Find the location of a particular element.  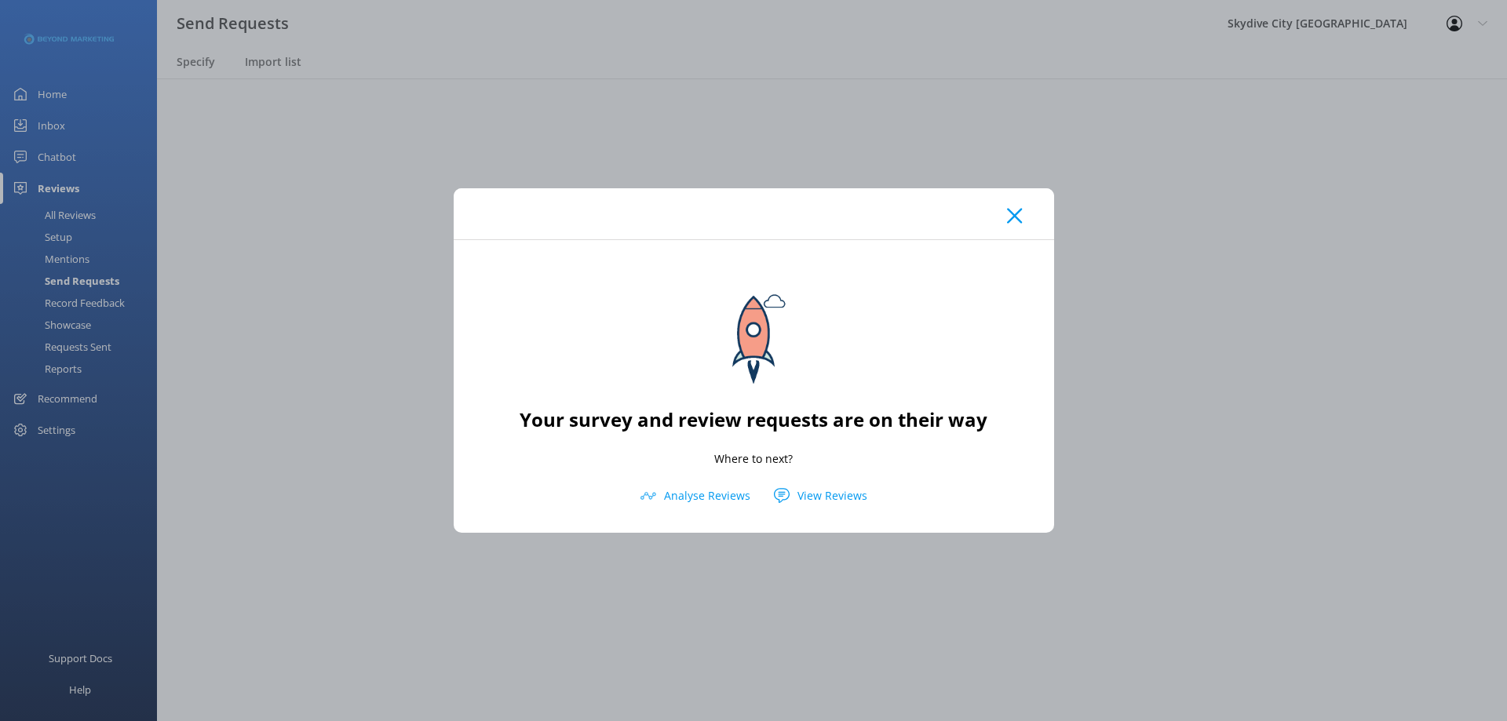

button: Analyse Reviews is located at coordinates (695, 496).